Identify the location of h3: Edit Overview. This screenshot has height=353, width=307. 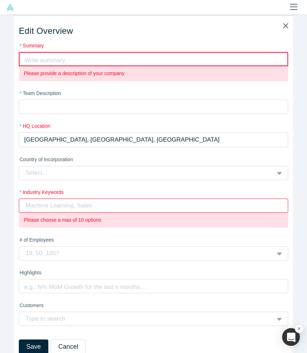
(154, 31).